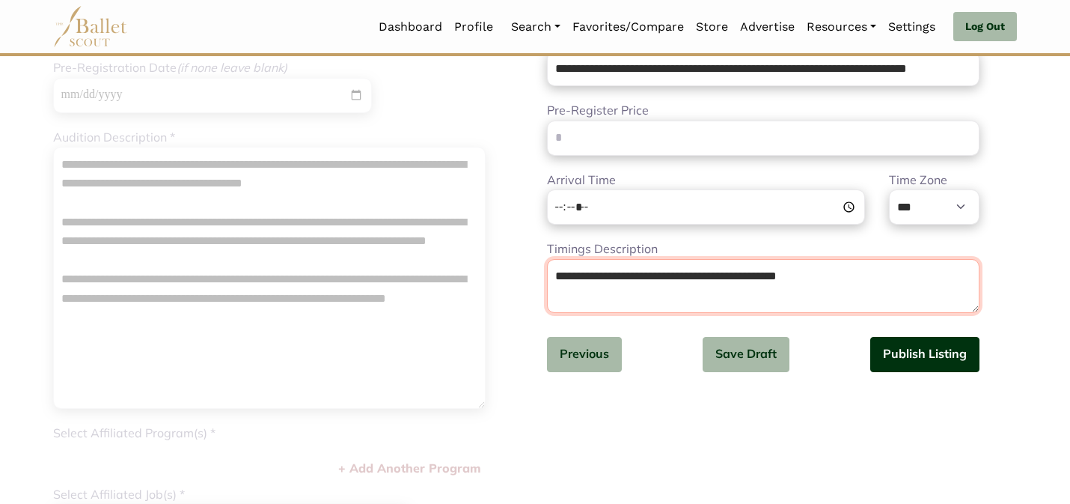 The width and height of the screenshot is (1070, 504). I want to click on a: Settings, so click(912, 27).